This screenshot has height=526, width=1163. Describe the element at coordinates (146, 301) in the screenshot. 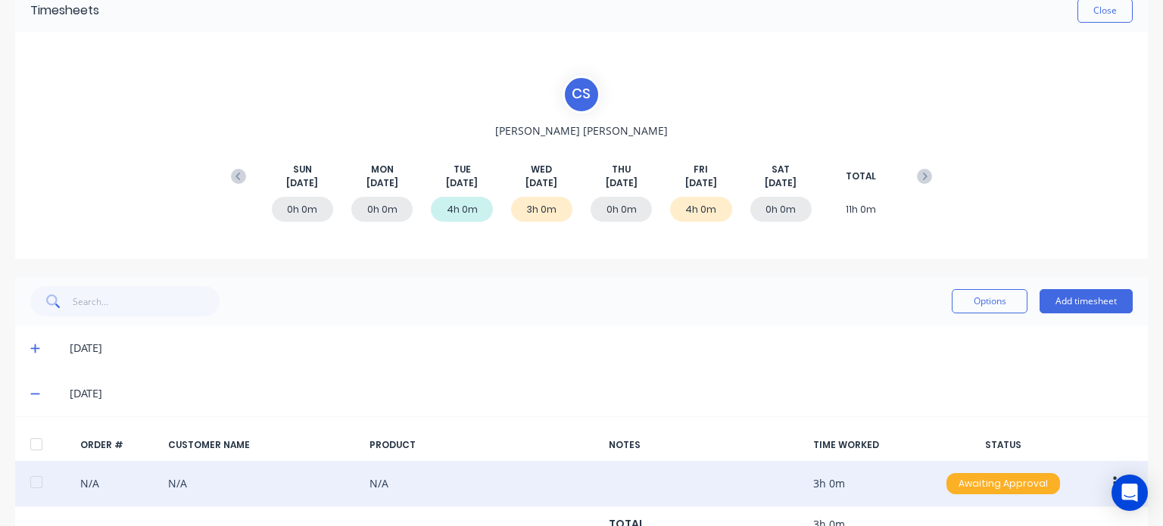

I see `input: Search...` at that location.